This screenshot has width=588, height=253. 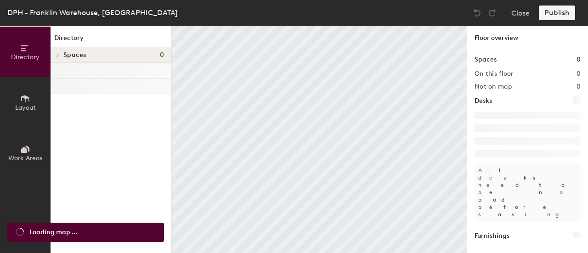 What do you see at coordinates (75, 55) in the screenshot?
I see `span: Spaces` at bounding box center [75, 55].